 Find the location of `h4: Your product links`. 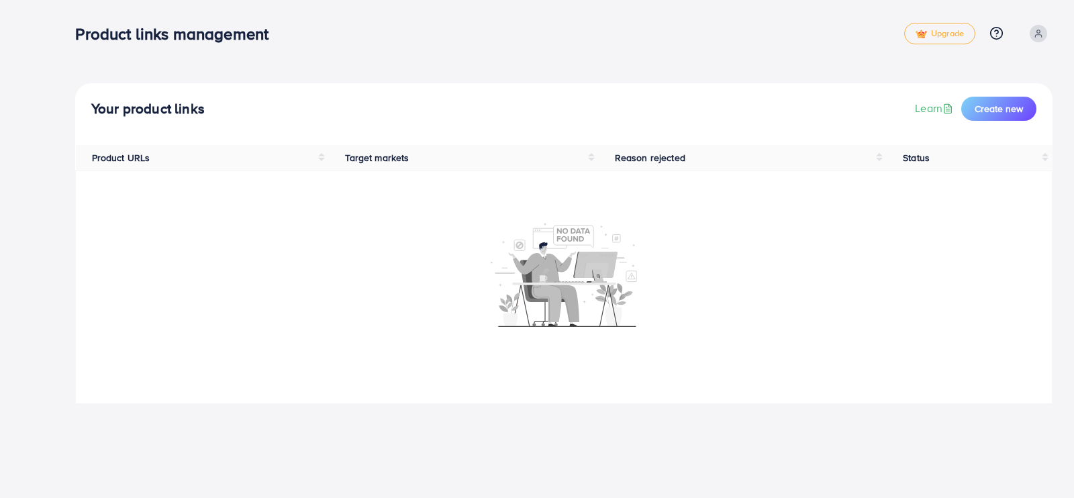

h4: Your product links is located at coordinates (148, 109).